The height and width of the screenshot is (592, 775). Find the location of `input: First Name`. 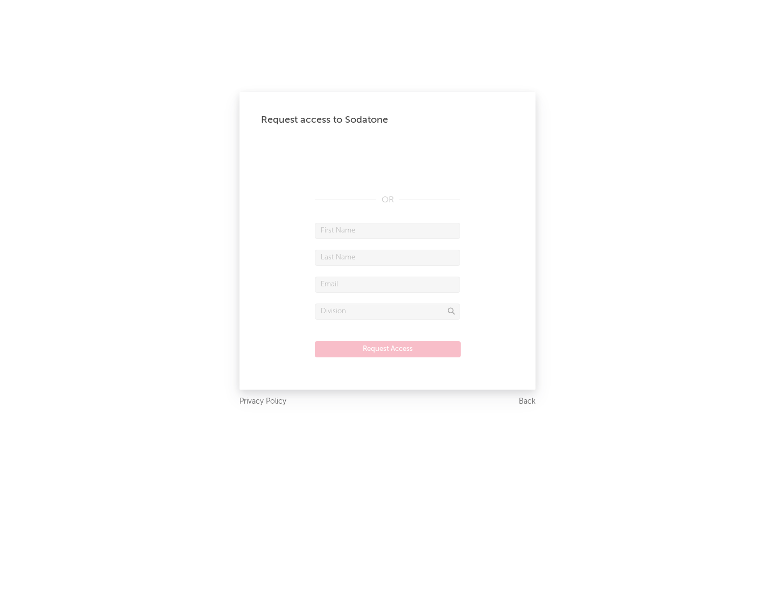

input: First Name is located at coordinates (388, 231).